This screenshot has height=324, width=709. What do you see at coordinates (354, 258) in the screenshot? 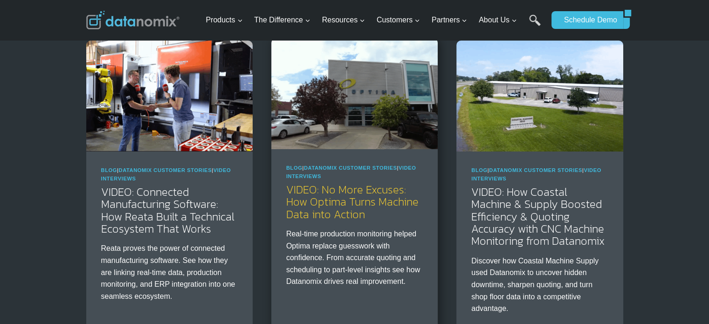
I see `p: Real-time production monitoring helped Optima replace guesswork with confidence. From accurate qu...` at bounding box center [354, 258].